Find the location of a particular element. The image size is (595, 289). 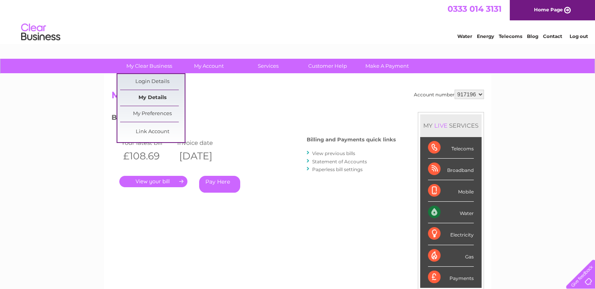

a: My Clear Business is located at coordinates (149, 66).